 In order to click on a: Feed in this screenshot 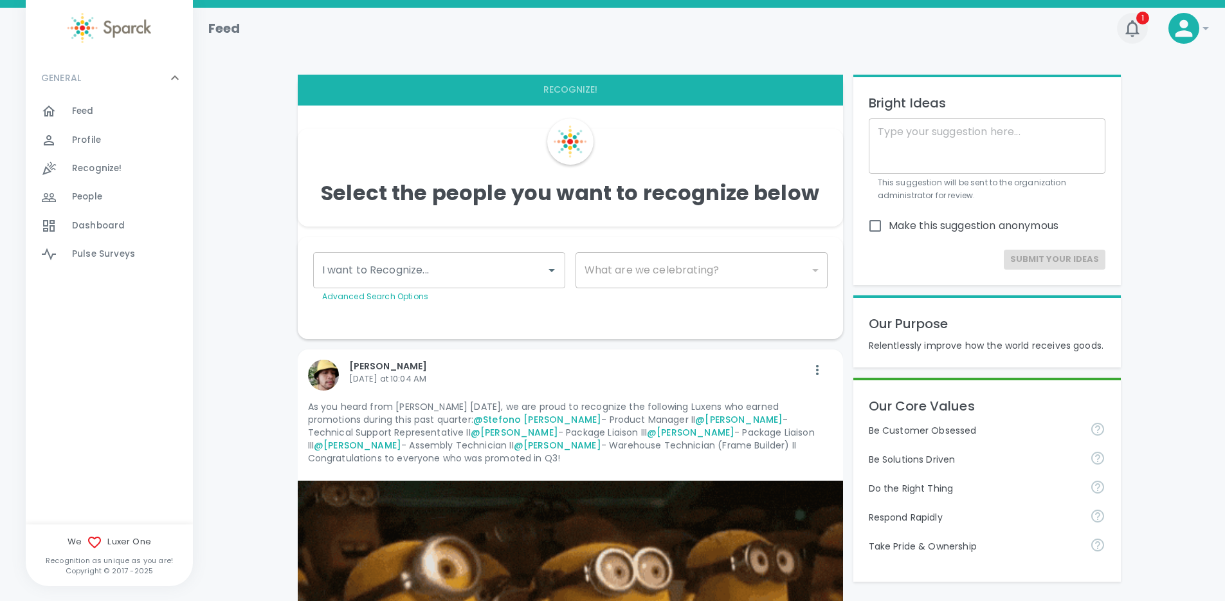, I will do `click(109, 111)`.